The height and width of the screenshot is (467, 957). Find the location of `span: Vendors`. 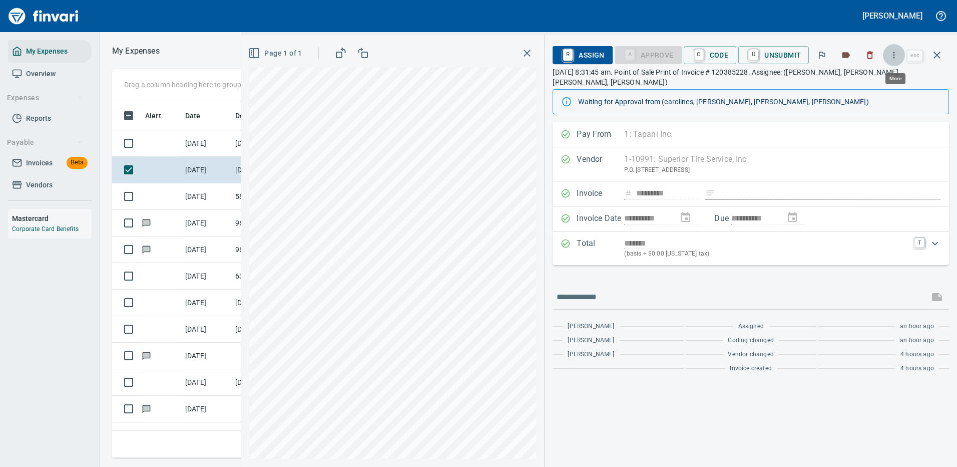

span: Vendors is located at coordinates (39, 185).